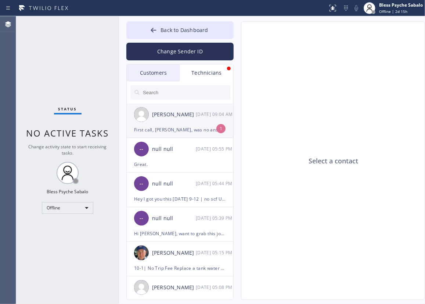 This screenshot has width=425, height=304. What do you see at coordinates (142, 253) in the screenshot?
I see `img: eb1005bbae17aab9b5e109a2067821b9.jpg` at bounding box center [142, 253].